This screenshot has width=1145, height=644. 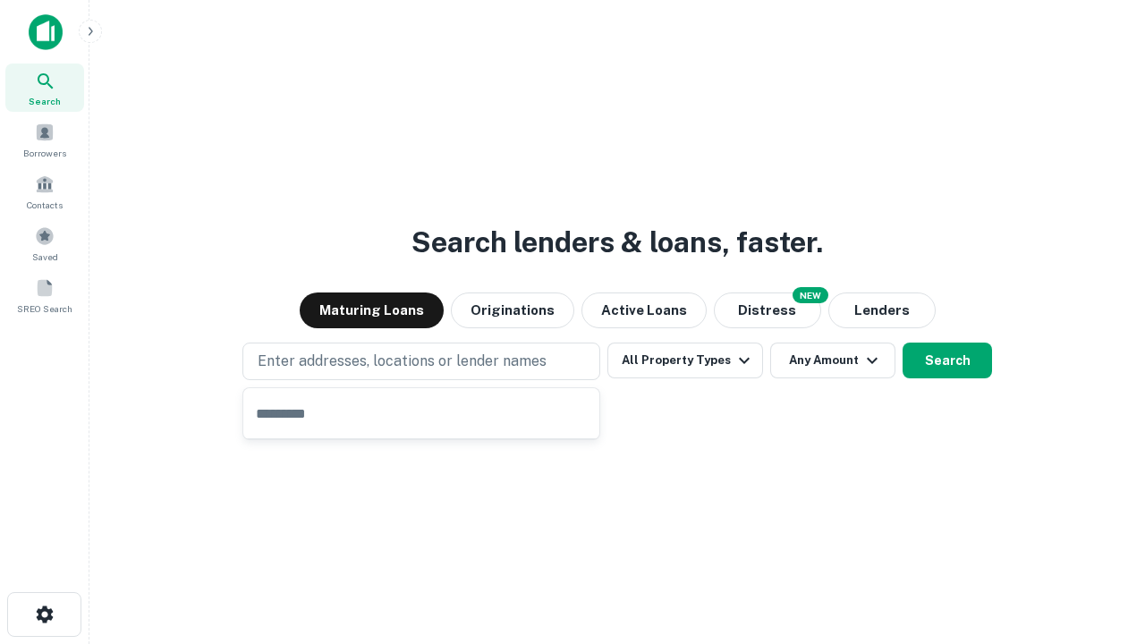 I want to click on button: Enter addresses, locations or lender names, so click(x=421, y=361).